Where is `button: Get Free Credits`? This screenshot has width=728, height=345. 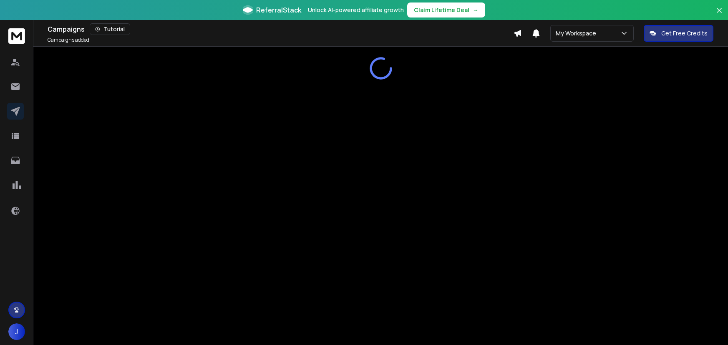 button: Get Free Credits is located at coordinates (678, 33).